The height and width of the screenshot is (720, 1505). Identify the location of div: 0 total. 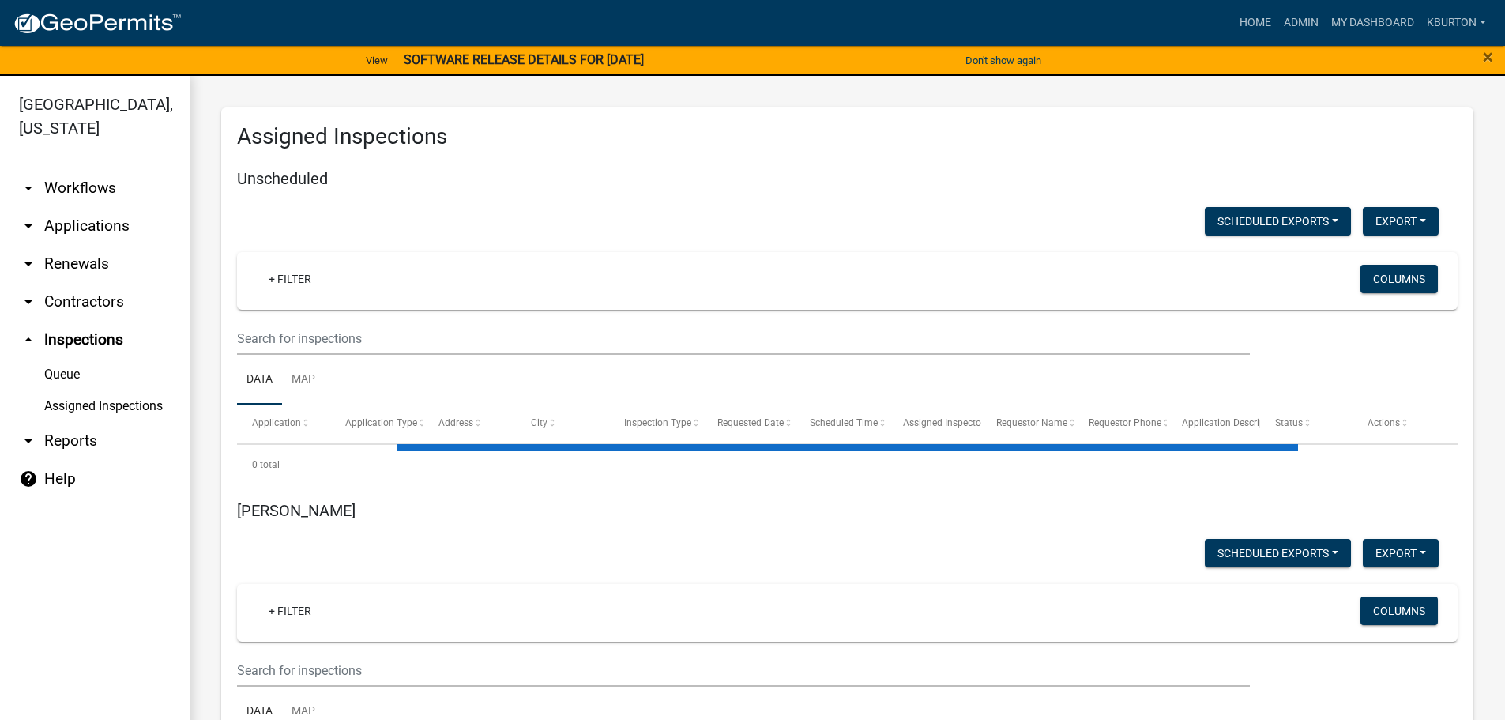
(847, 465).